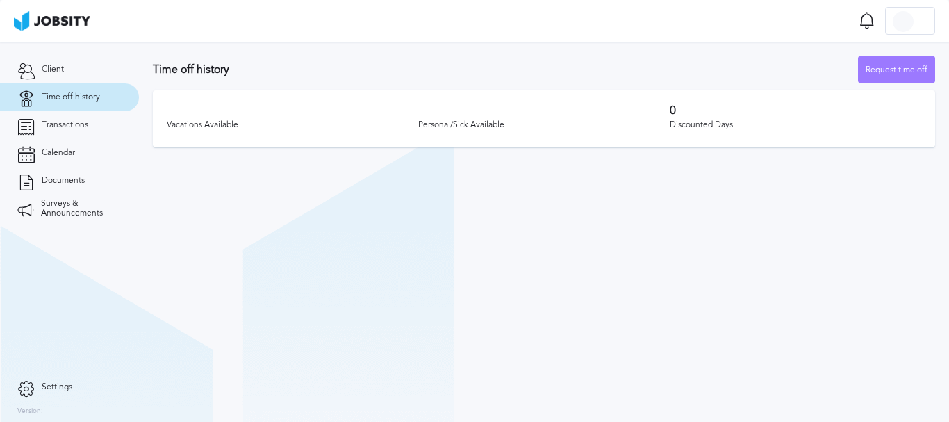 The image size is (949, 422). What do you see at coordinates (544, 125) in the screenshot?
I see `div: Personal/Sick Available` at bounding box center [544, 125].